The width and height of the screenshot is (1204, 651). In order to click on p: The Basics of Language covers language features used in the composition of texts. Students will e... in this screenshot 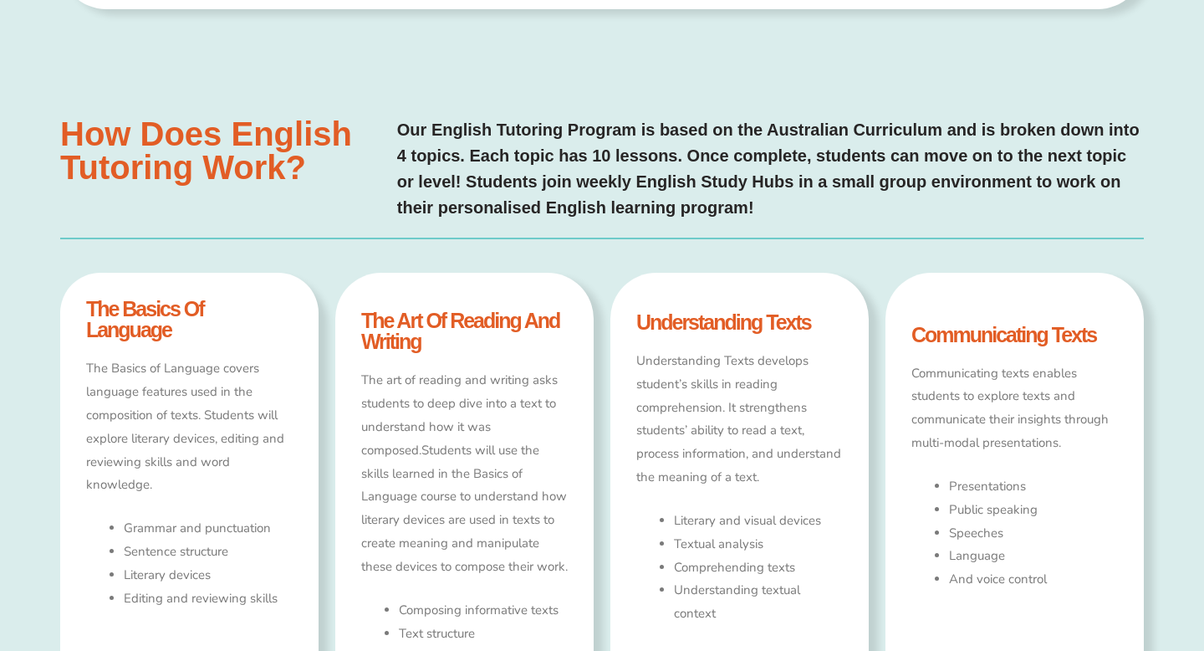, I will do `click(189, 427)`.